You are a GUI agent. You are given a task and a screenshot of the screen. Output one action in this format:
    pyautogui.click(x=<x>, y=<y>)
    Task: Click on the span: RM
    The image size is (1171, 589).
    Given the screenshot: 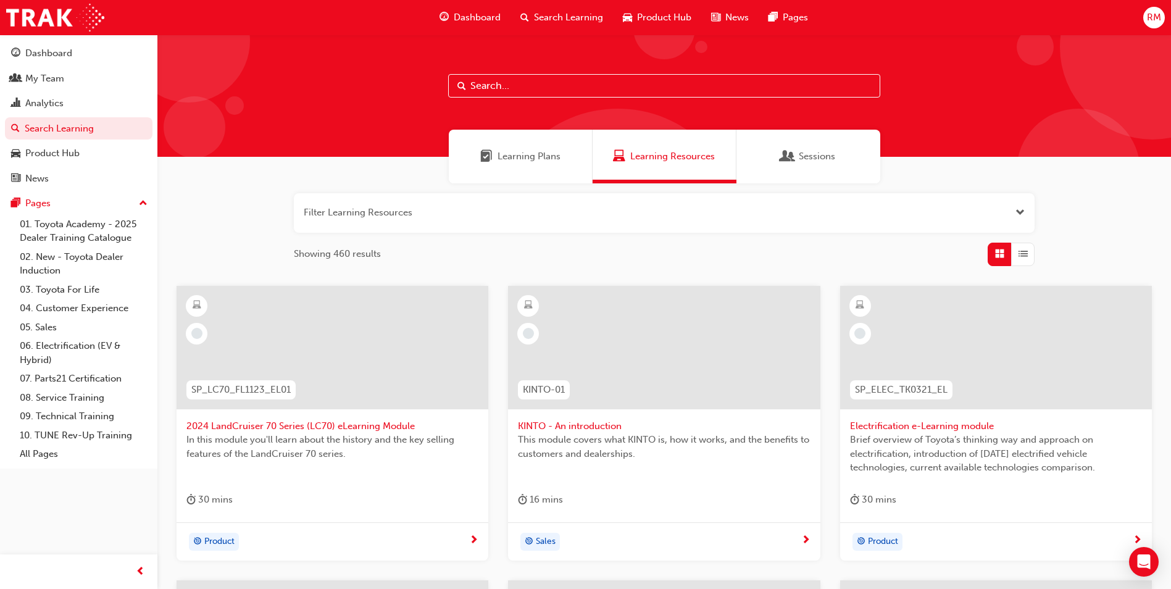 What is the action you would take?
    pyautogui.click(x=1153, y=17)
    